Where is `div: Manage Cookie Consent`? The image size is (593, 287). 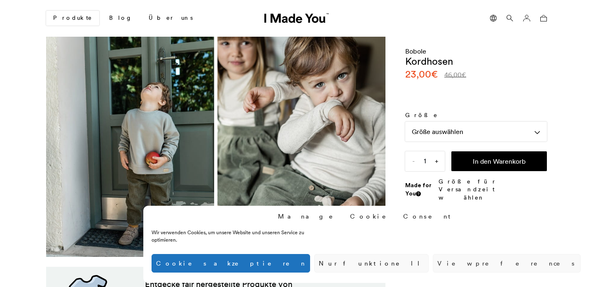 div: Manage Cookie Consent is located at coordinates (366, 216).